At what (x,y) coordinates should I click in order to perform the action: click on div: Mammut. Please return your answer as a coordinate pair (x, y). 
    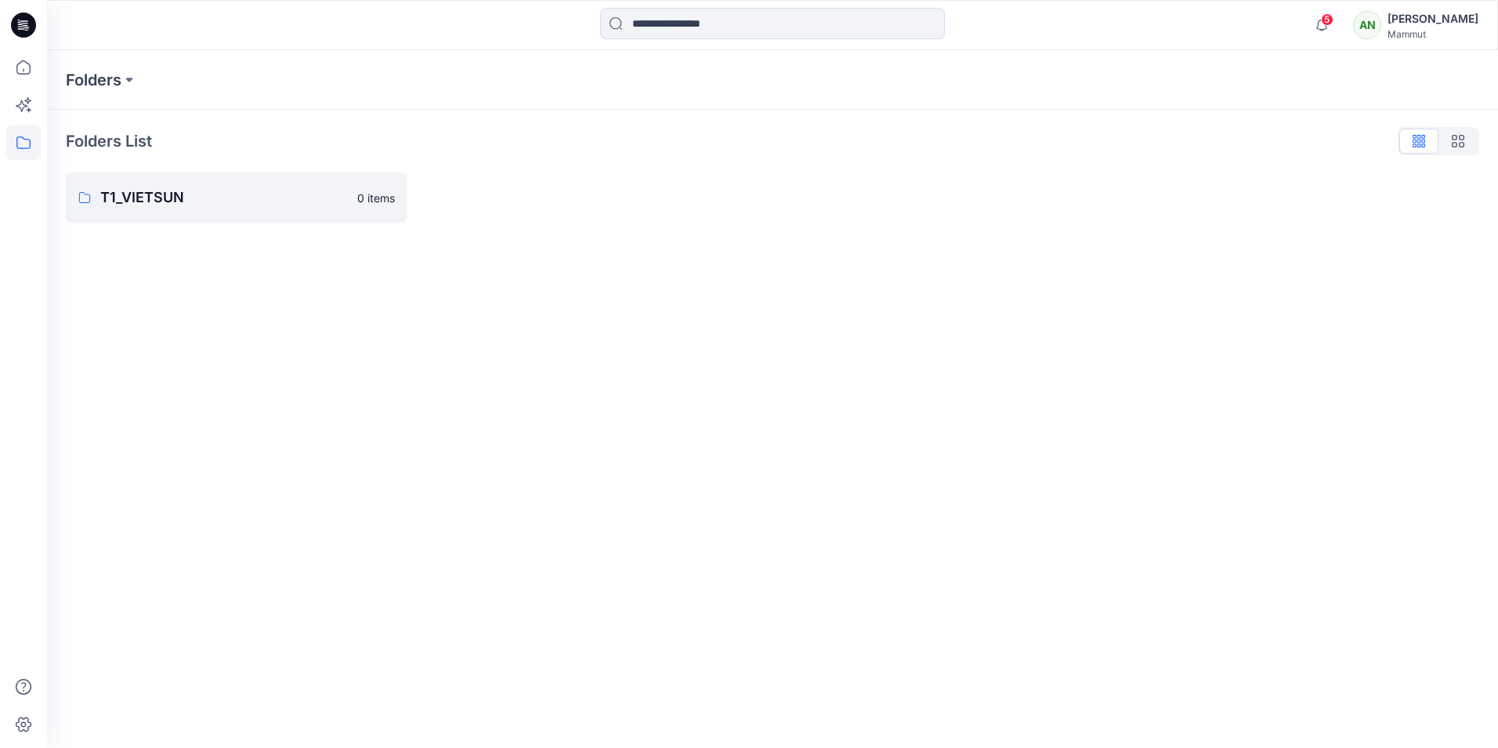
    Looking at the image, I should click on (1433, 34).